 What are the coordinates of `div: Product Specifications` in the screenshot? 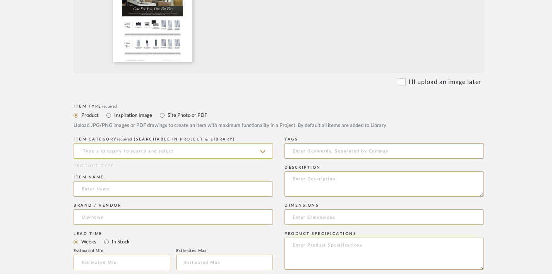 It's located at (384, 234).